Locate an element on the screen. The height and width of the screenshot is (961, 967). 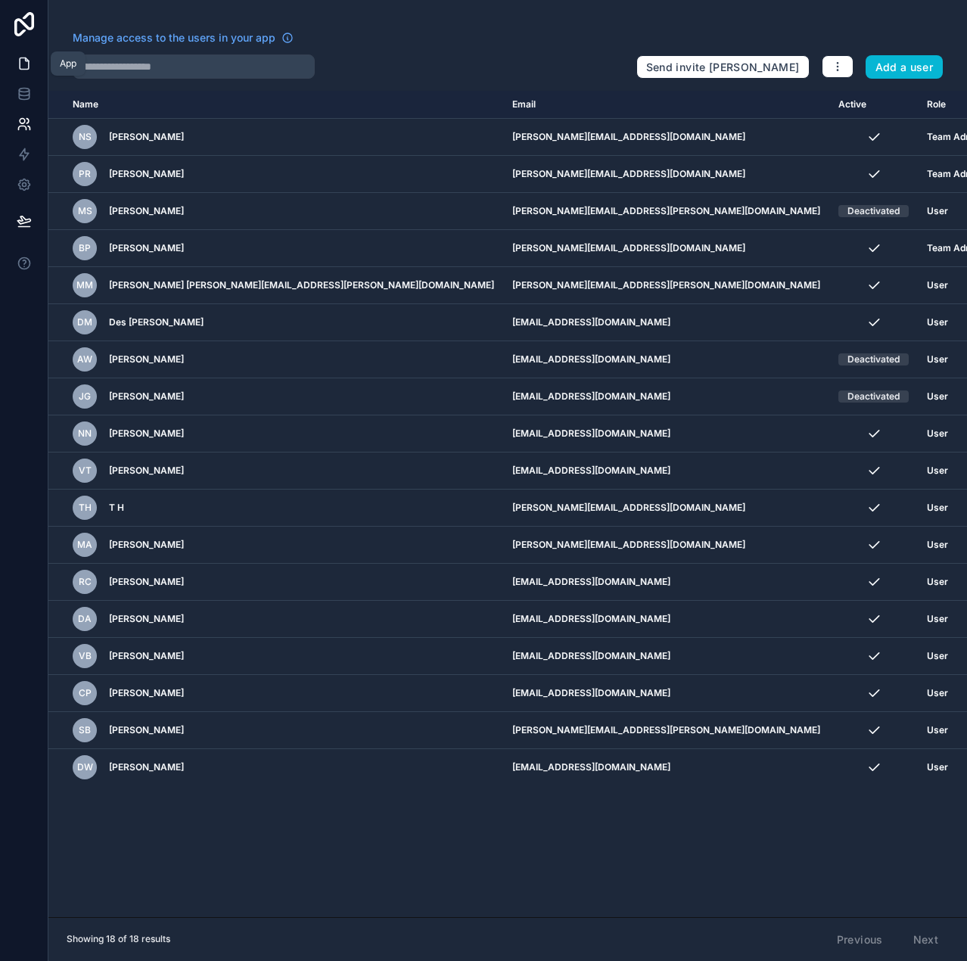
span: AW is located at coordinates (85, 359).